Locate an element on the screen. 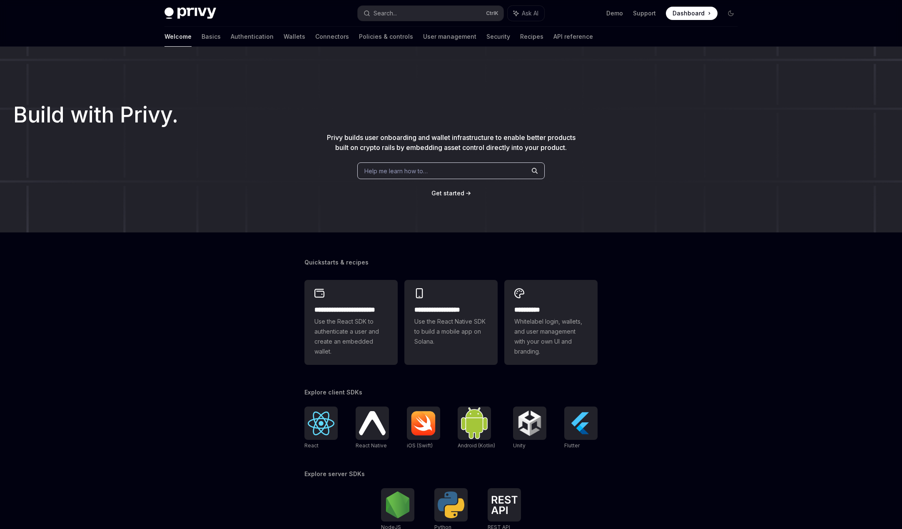 This screenshot has height=529, width=902. span: Quickstarts & recipes is located at coordinates (337, 262).